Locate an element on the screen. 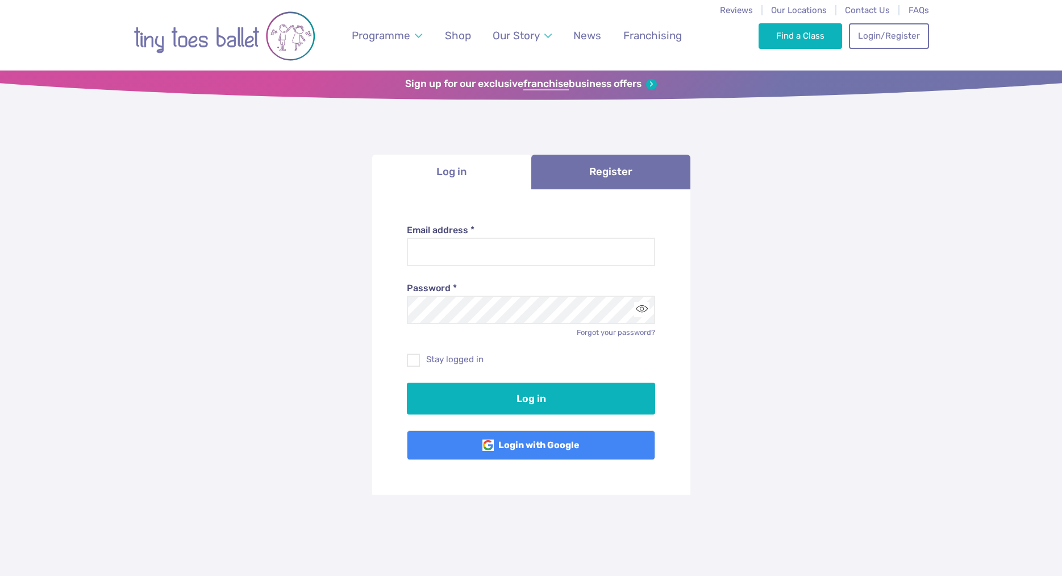 The width and height of the screenshot is (1062, 576). label: Email address * is located at coordinates (531, 230).